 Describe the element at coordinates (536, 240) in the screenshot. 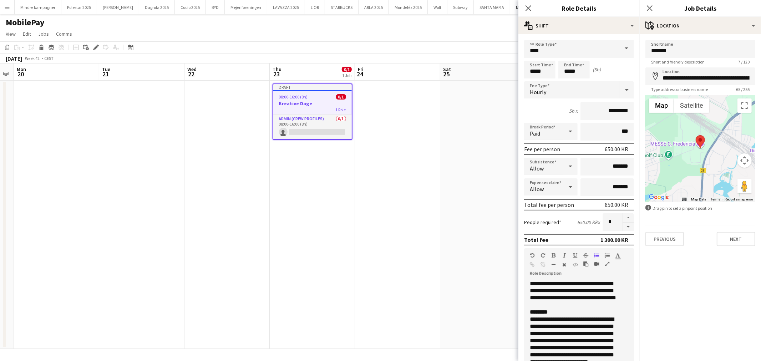

I see `div: Total fee` at that location.